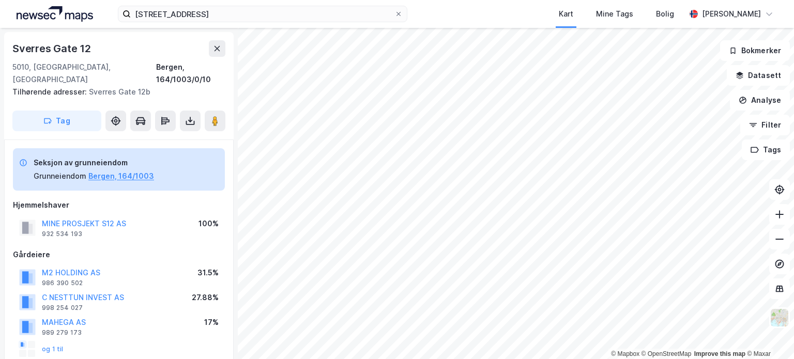  Describe the element at coordinates (769, 335) in the screenshot. I see `div: Kontrollprogram for chat` at that location.